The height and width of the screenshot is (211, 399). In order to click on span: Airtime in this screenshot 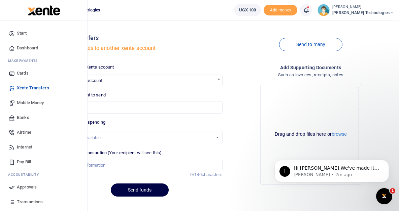, I will do `click(24, 133)`.